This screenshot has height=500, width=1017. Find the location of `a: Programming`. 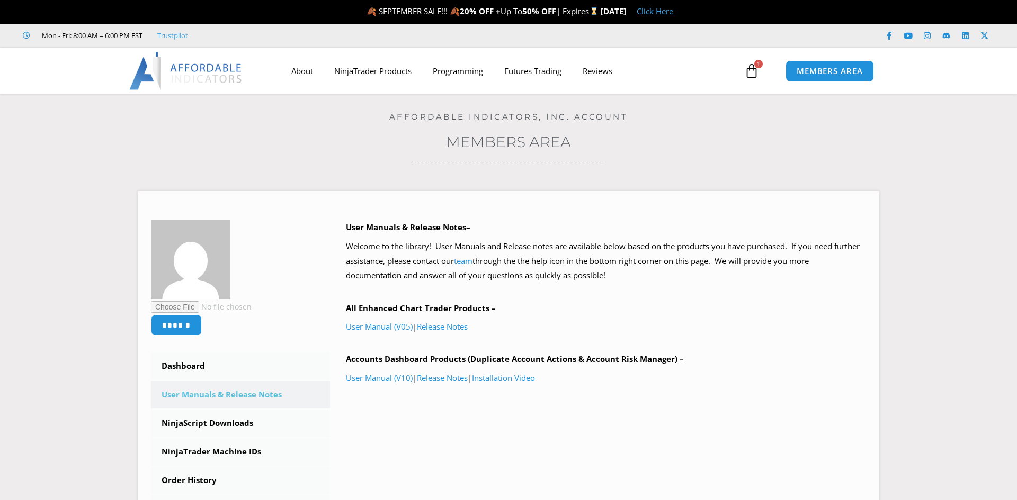

a: Programming is located at coordinates (457, 71).